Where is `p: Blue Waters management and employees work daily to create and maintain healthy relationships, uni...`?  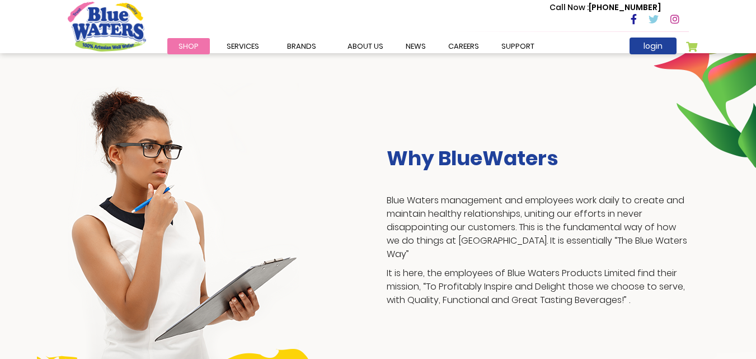
p: Blue Waters management and employees work daily to create and maintain healthy relationships, uni... is located at coordinates (538, 227).